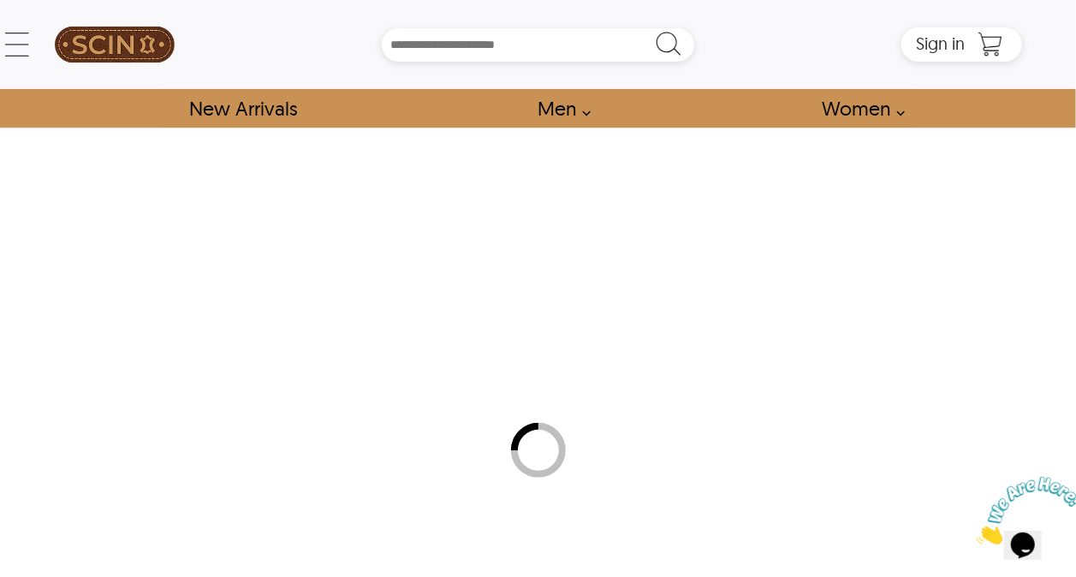 This screenshot has width=1076, height=577. Describe the element at coordinates (53, 40) in the screenshot. I see `div: CloseChat attention grabber` at that location.